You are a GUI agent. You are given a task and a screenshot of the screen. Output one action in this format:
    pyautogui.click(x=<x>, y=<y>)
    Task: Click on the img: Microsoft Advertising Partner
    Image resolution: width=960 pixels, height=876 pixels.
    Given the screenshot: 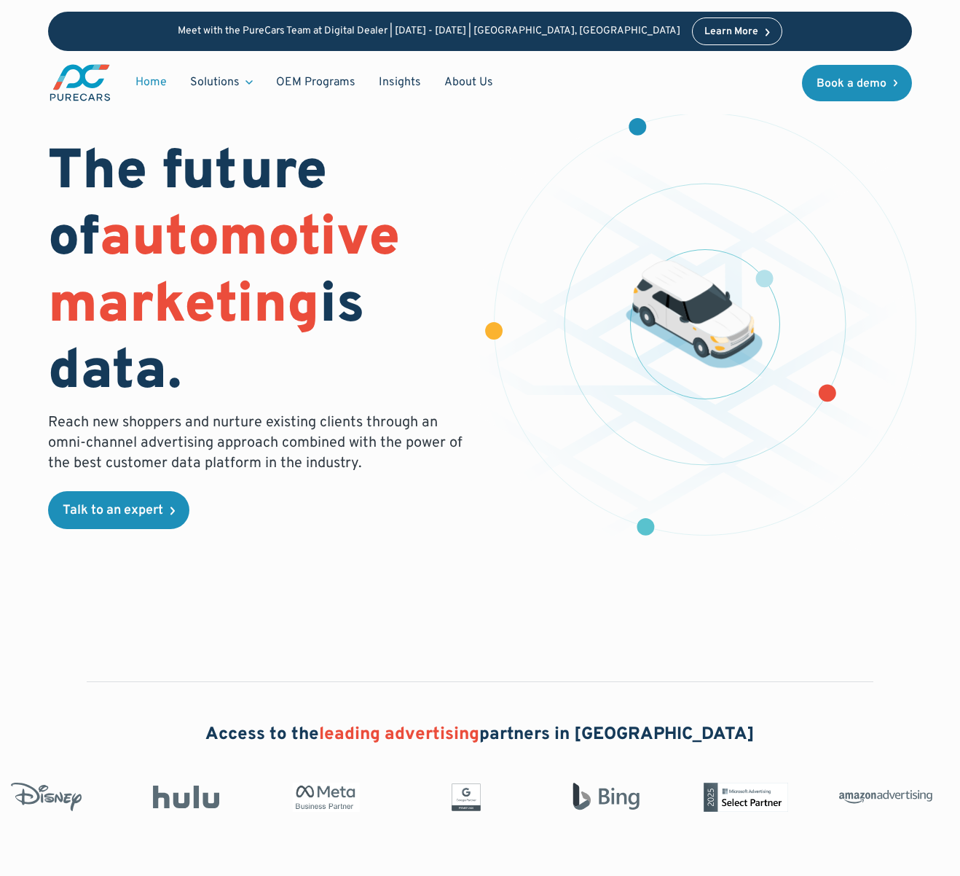 What is the action you would take?
    pyautogui.click(x=745, y=797)
    